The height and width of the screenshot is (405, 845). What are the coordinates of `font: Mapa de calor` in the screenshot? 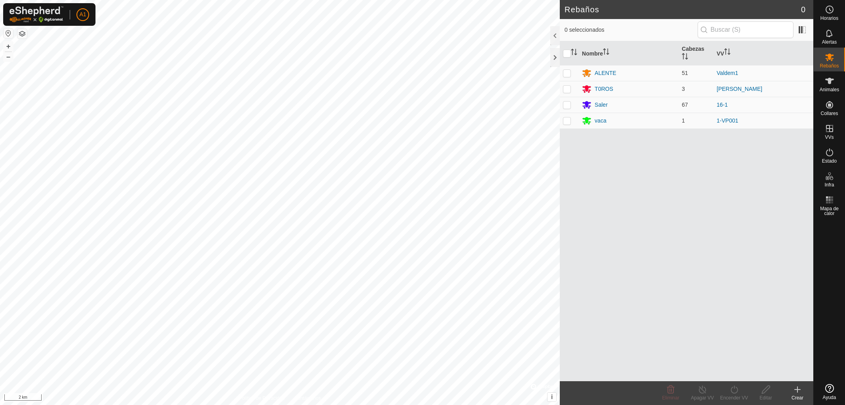 It's located at (830, 211).